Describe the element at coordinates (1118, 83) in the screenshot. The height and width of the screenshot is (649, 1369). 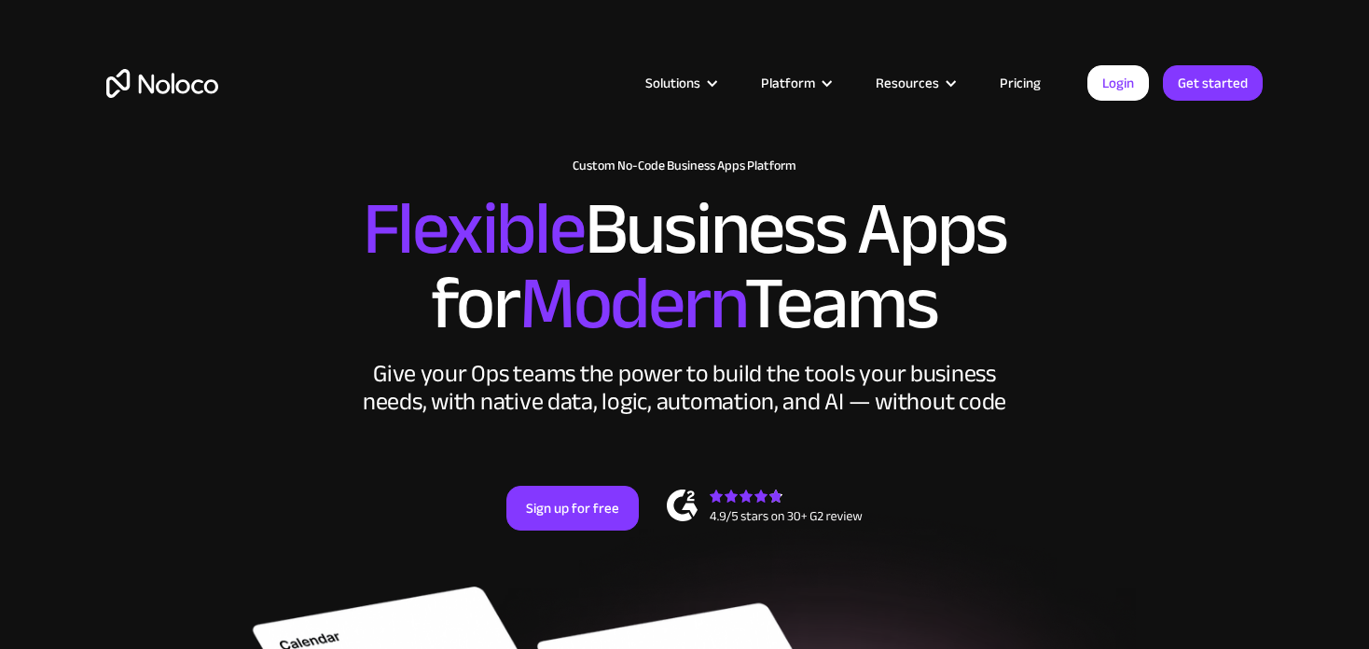
I see `a: Login` at that location.